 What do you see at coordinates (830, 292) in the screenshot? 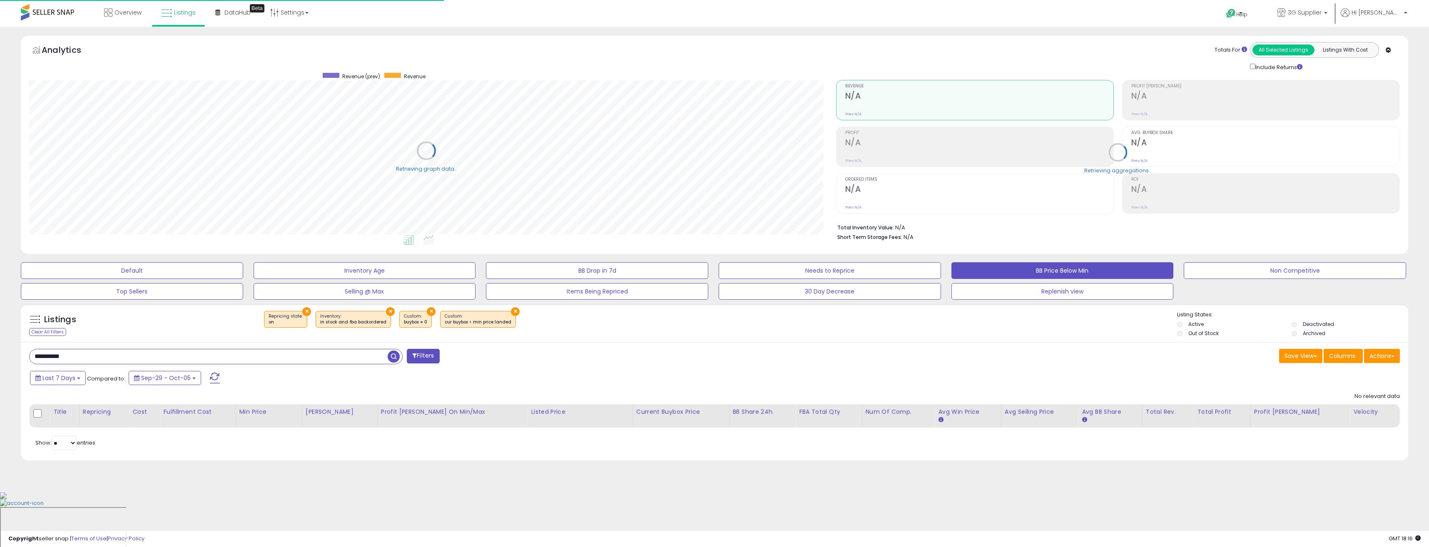
I see `button: 30 Day Decrease` at bounding box center [830, 292].